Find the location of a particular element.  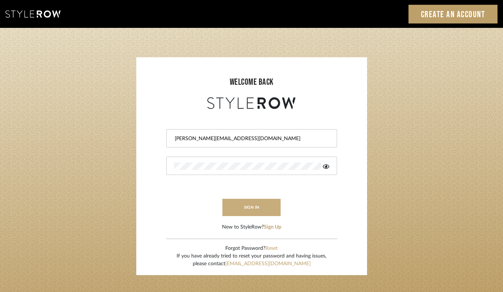

div: Forgot Password? is located at coordinates (251, 248).